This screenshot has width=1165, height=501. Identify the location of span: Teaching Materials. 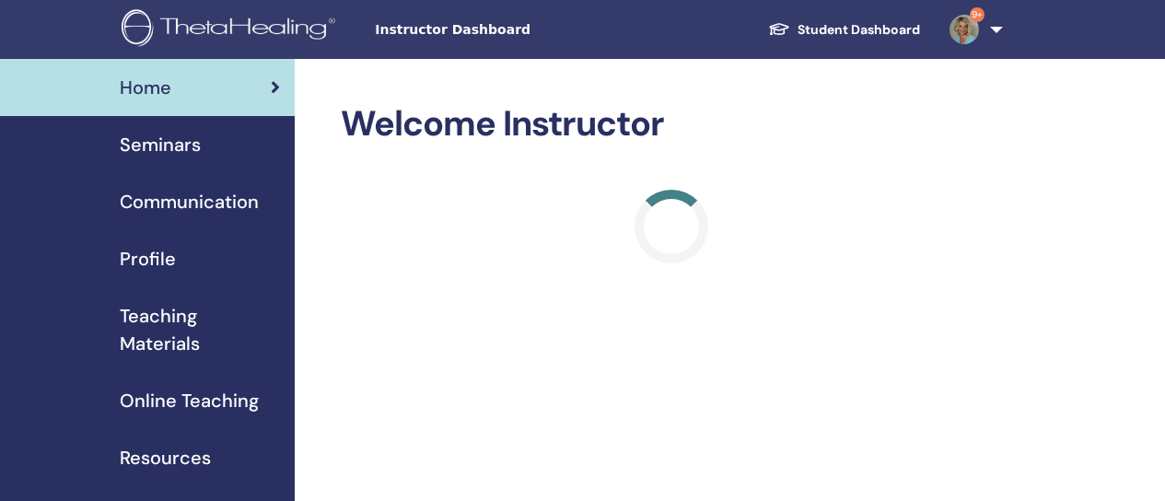
(200, 330).